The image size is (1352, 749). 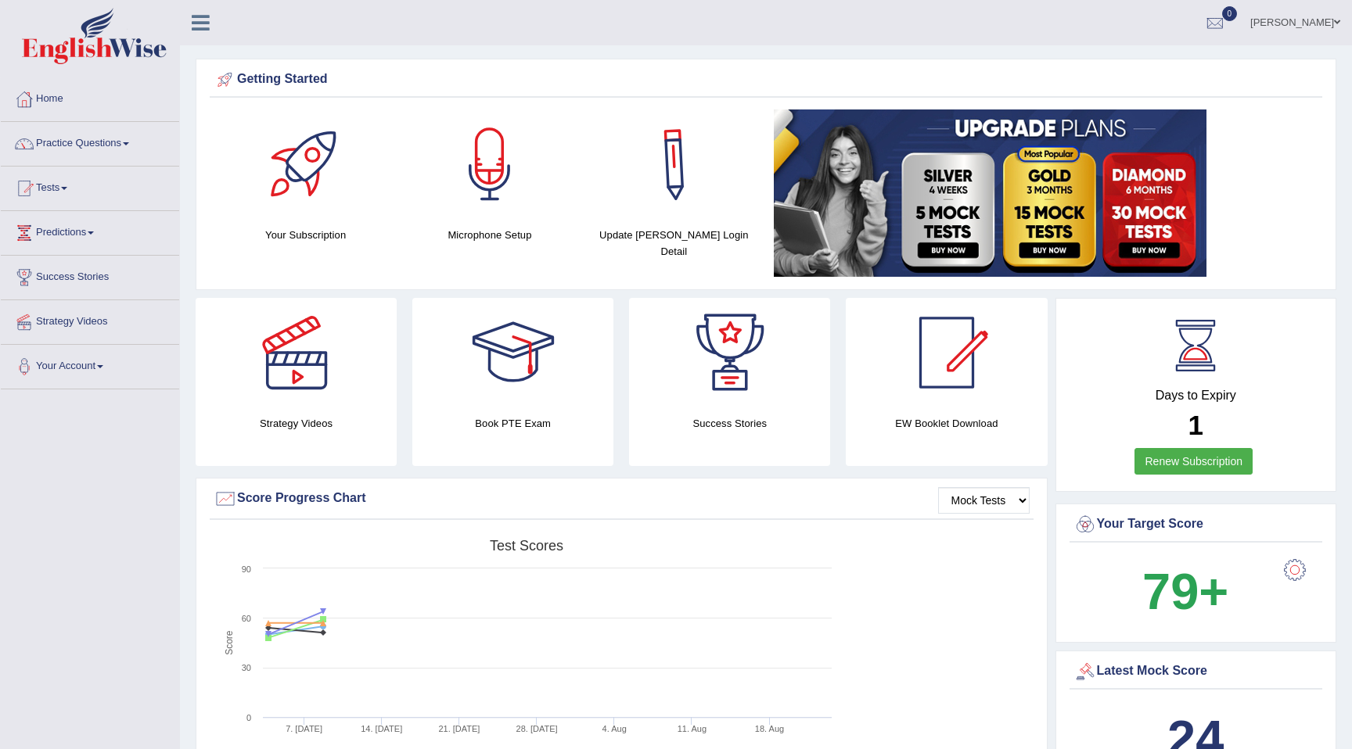 I want to click on span: 0, so click(x=1230, y=13).